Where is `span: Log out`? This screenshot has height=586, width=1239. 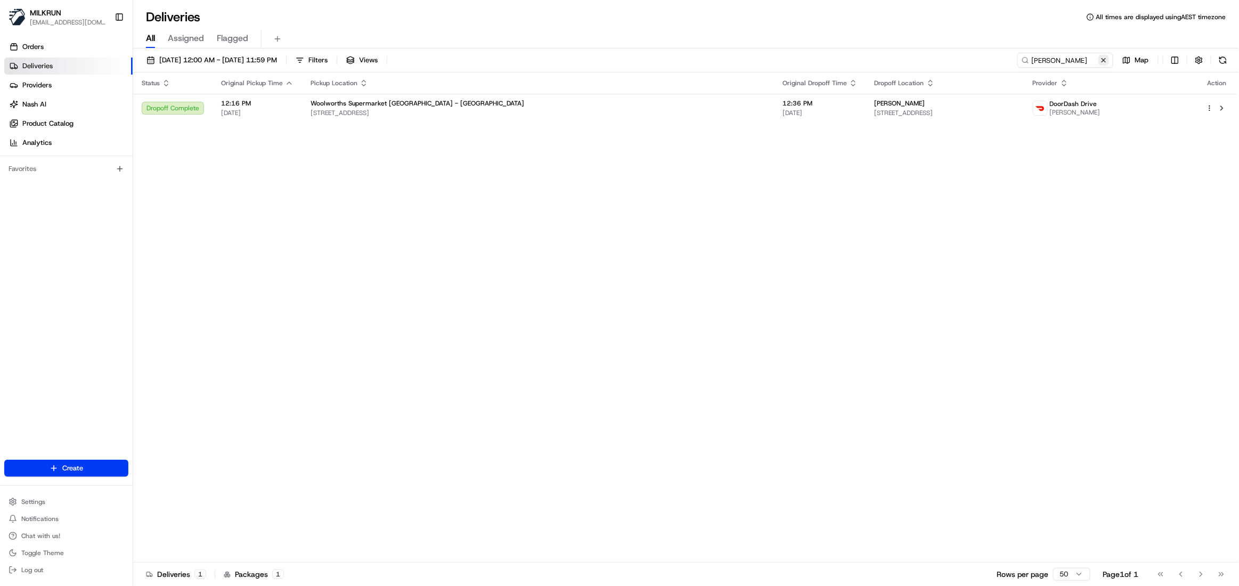 span: Log out is located at coordinates (32, 570).